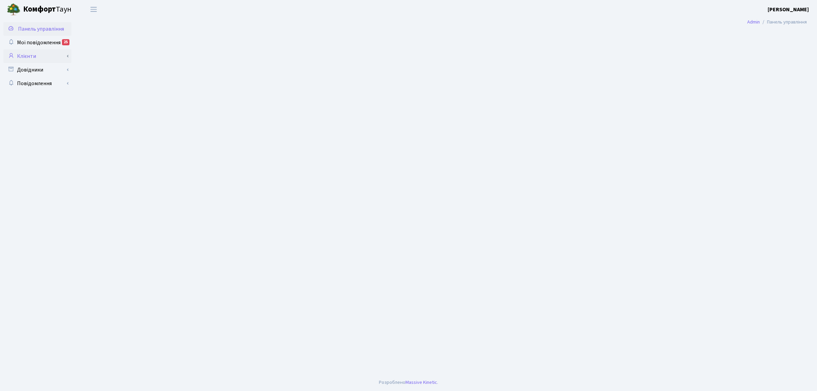 This screenshot has height=391, width=817. What do you see at coordinates (777, 22) in the screenshot?
I see `nav: breadcrumb` at bounding box center [777, 22].